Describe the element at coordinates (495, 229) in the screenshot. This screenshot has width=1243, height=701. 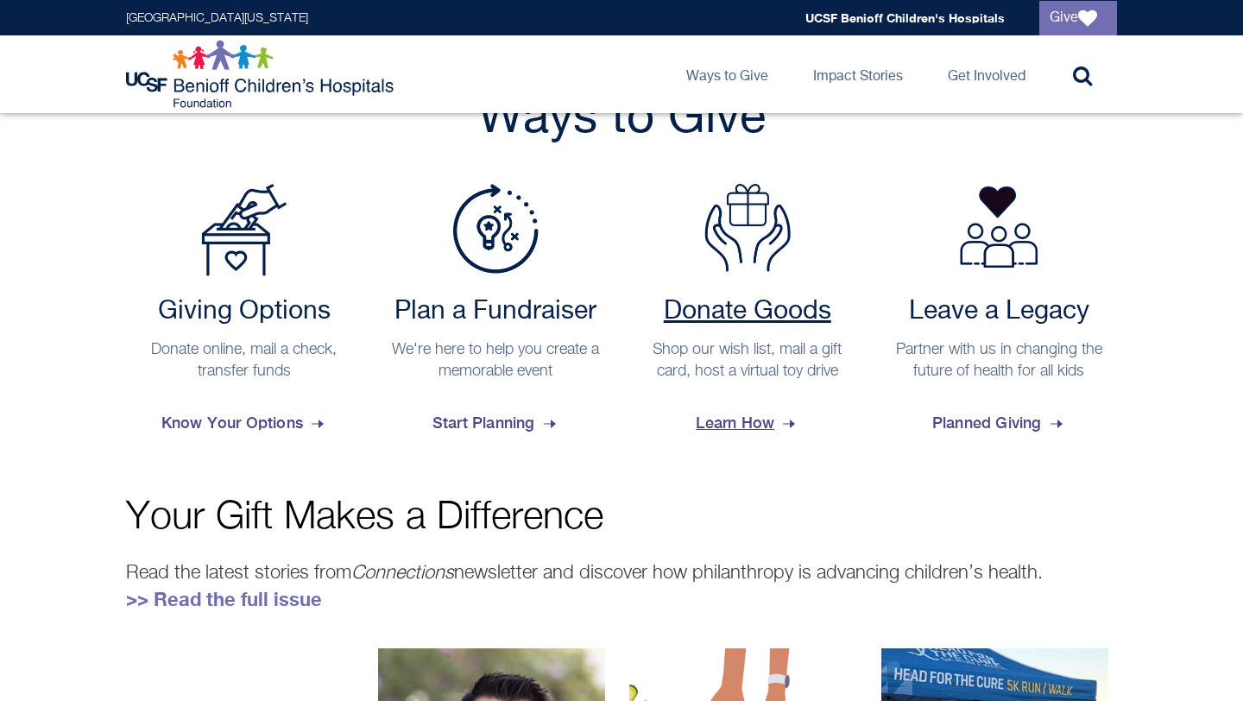
I see `img: Plan a Fundraiser` at that location.